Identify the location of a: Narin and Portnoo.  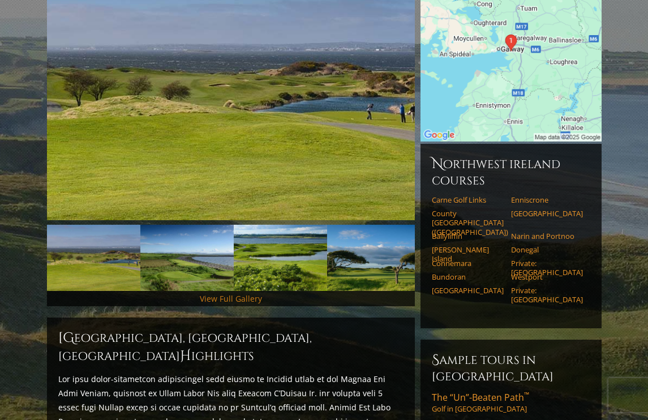
(546, 236).